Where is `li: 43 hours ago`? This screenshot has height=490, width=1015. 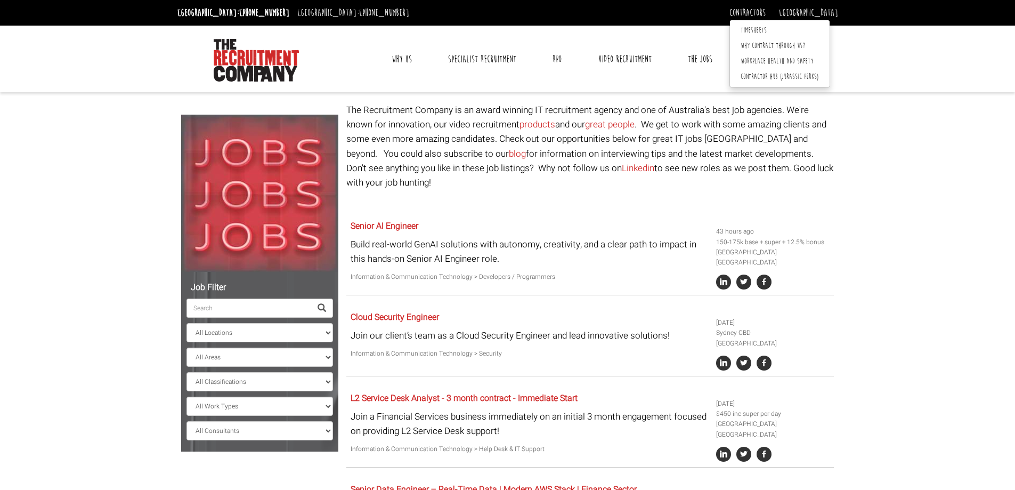
li: 43 hours ago is located at coordinates (773, 231).